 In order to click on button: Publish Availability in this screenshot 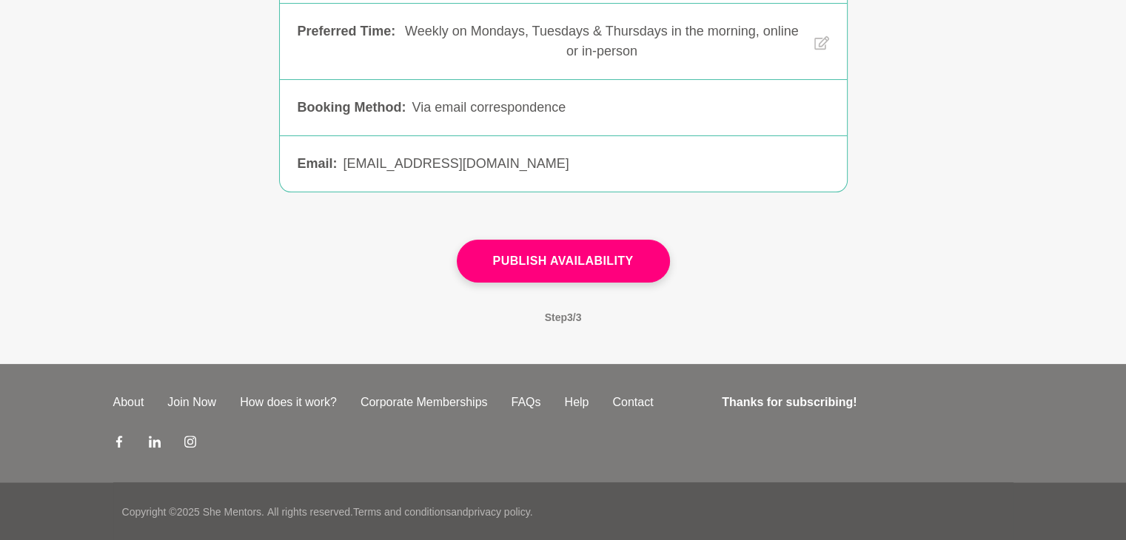, I will do `click(563, 261)`.